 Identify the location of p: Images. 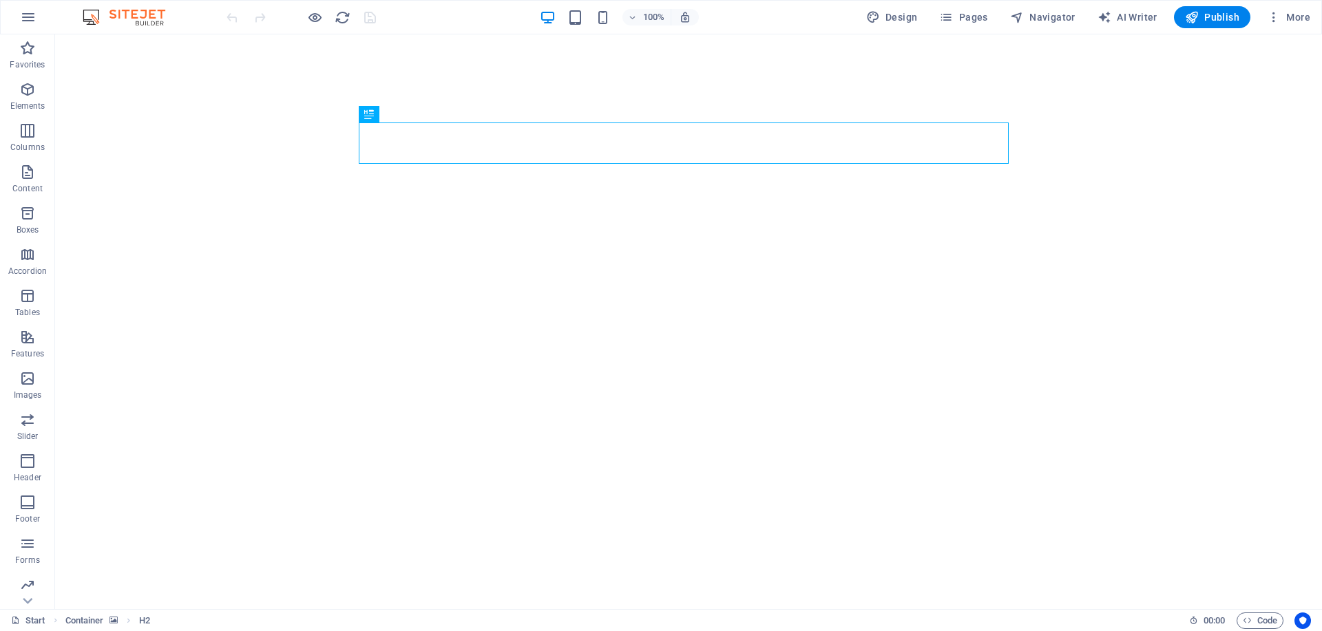
(28, 395).